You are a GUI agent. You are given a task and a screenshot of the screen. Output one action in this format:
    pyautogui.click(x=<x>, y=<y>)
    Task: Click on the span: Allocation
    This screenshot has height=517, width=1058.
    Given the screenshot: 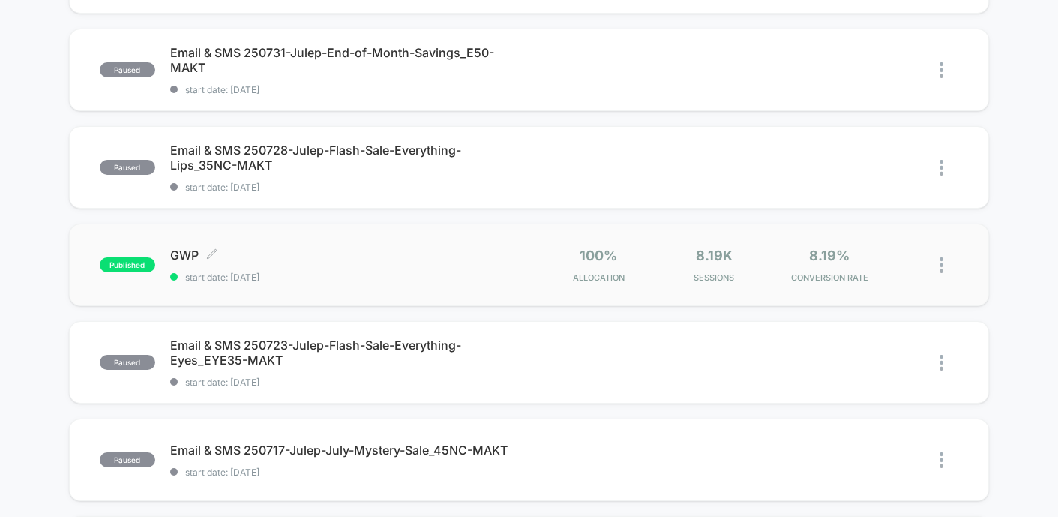 What is the action you would take?
    pyautogui.click(x=598, y=277)
    